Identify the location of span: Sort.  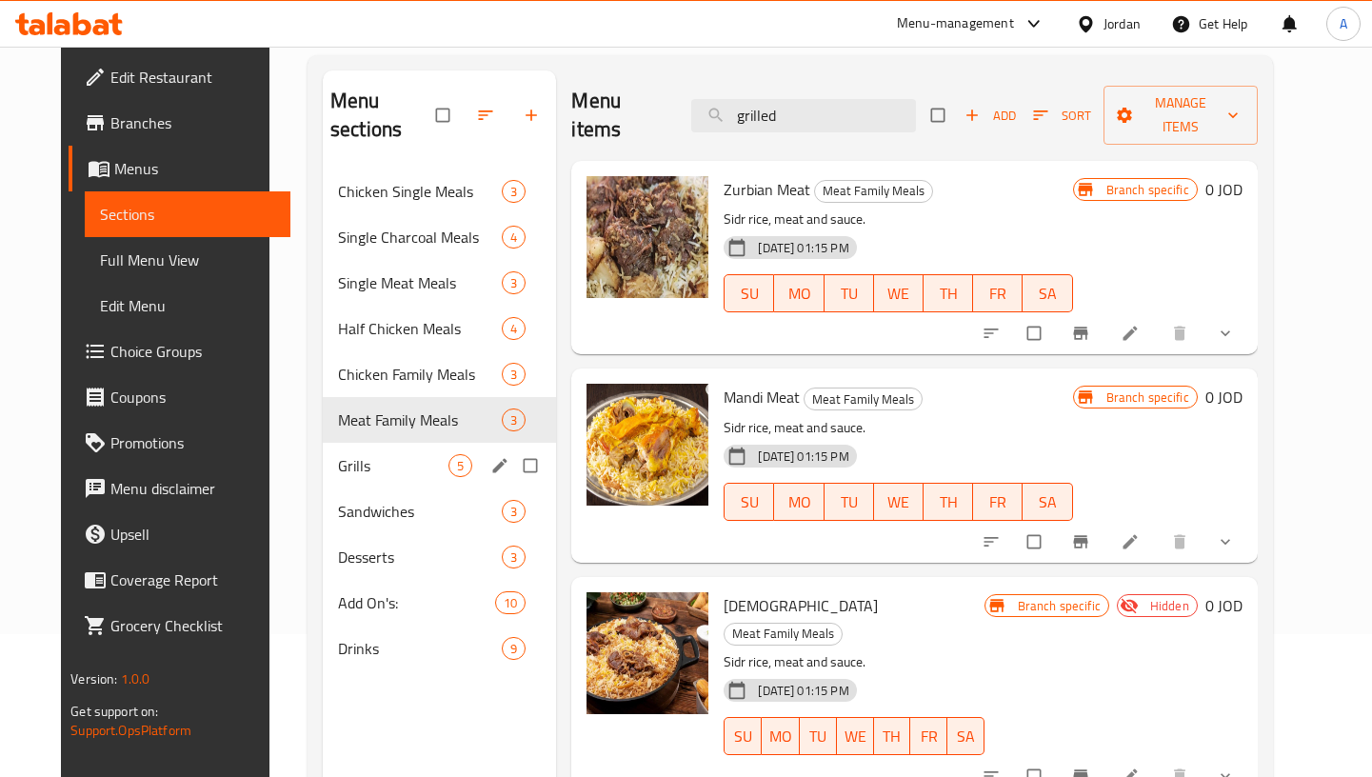
(1062, 115).